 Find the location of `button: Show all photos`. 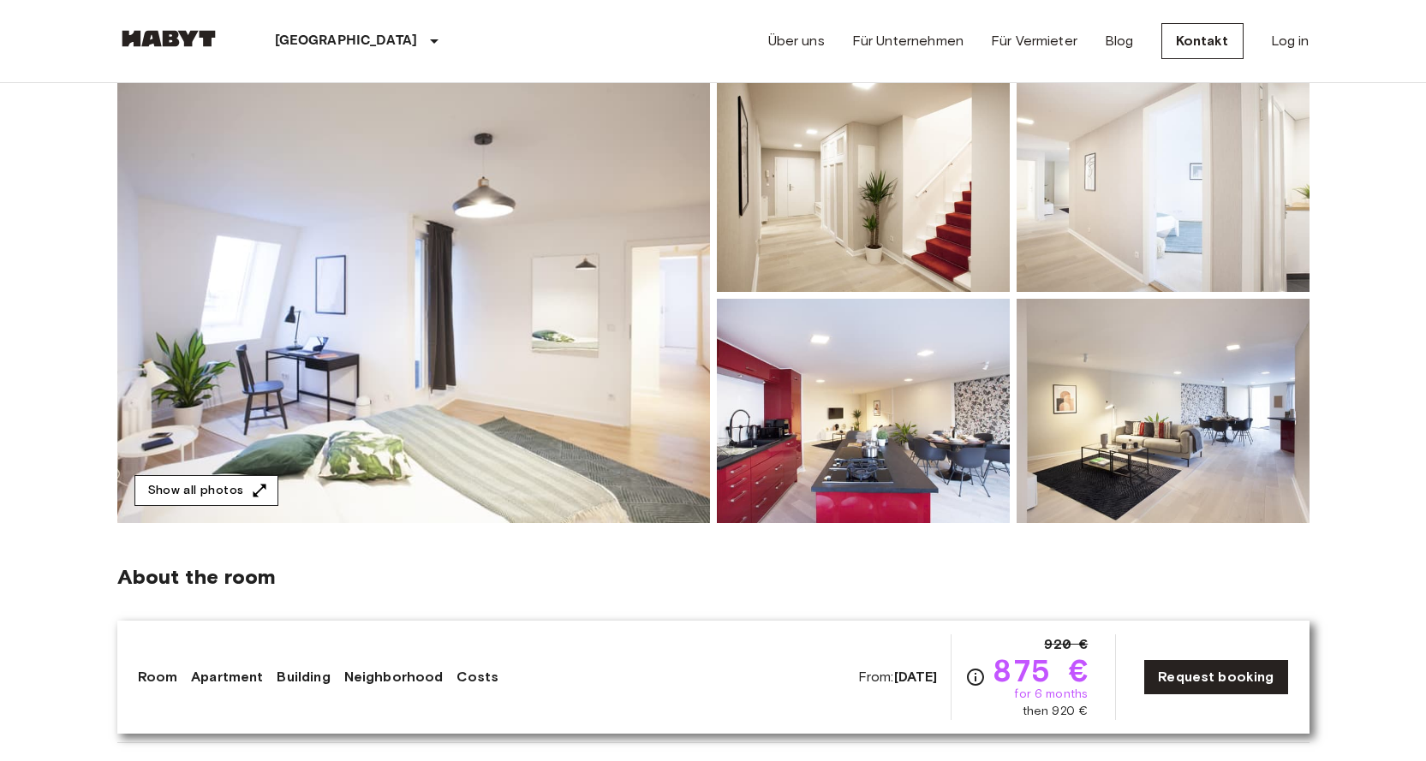

button: Show all photos is located at coordinates (206, 491).